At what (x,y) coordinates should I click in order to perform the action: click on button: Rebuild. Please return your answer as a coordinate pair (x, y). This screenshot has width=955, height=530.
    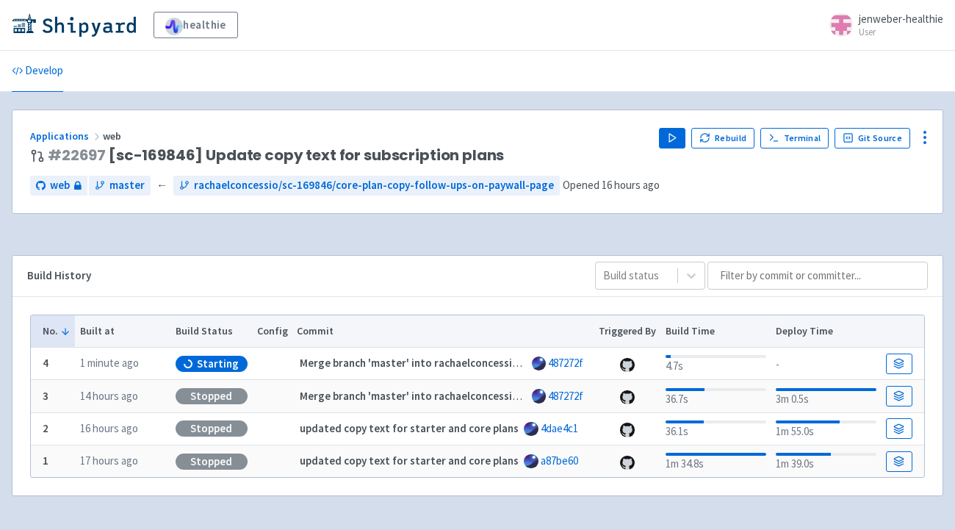
    Looking at the image, I should click on (723, 138).